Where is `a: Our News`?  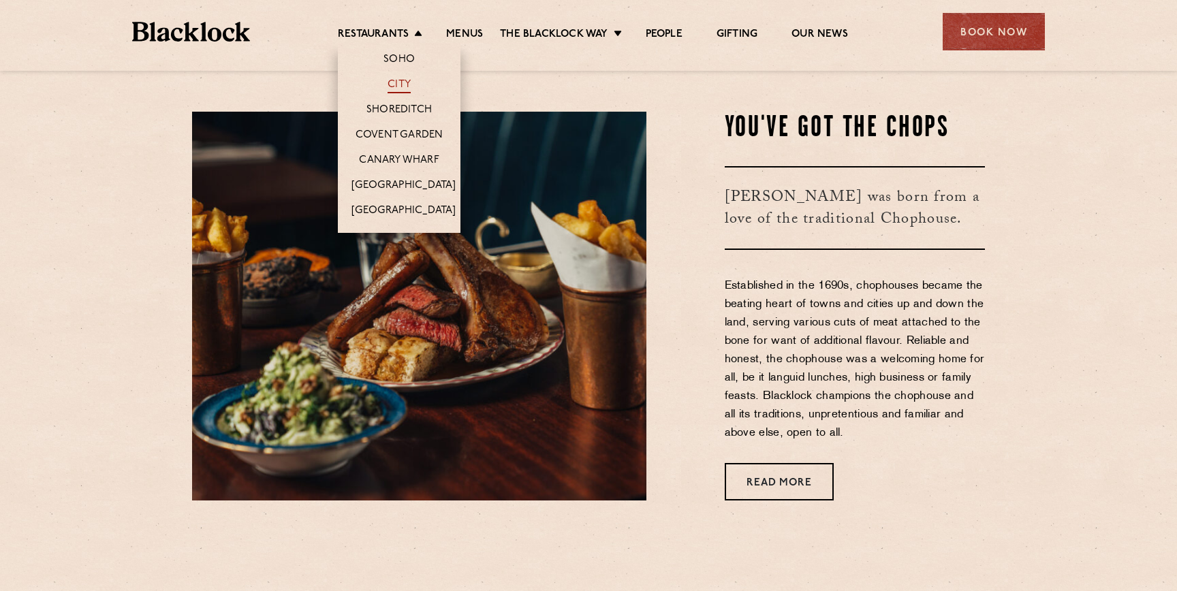 a: Our News is located at coordinates (819, 35).